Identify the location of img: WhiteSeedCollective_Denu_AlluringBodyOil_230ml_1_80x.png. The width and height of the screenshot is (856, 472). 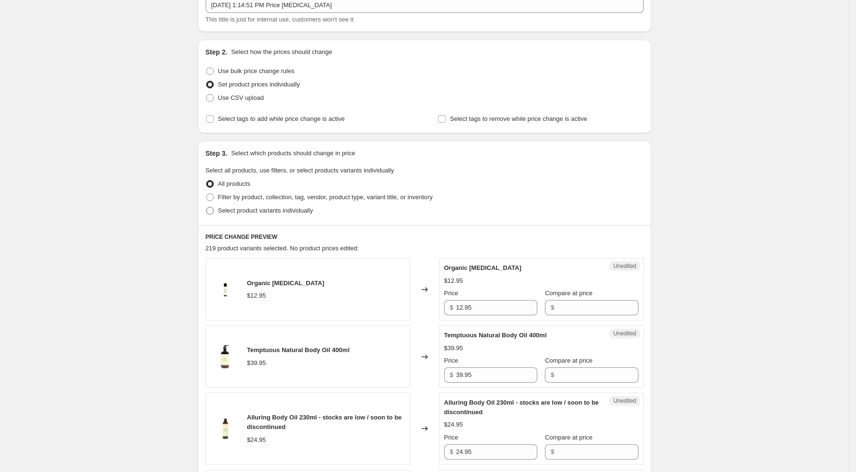
(225, 428).